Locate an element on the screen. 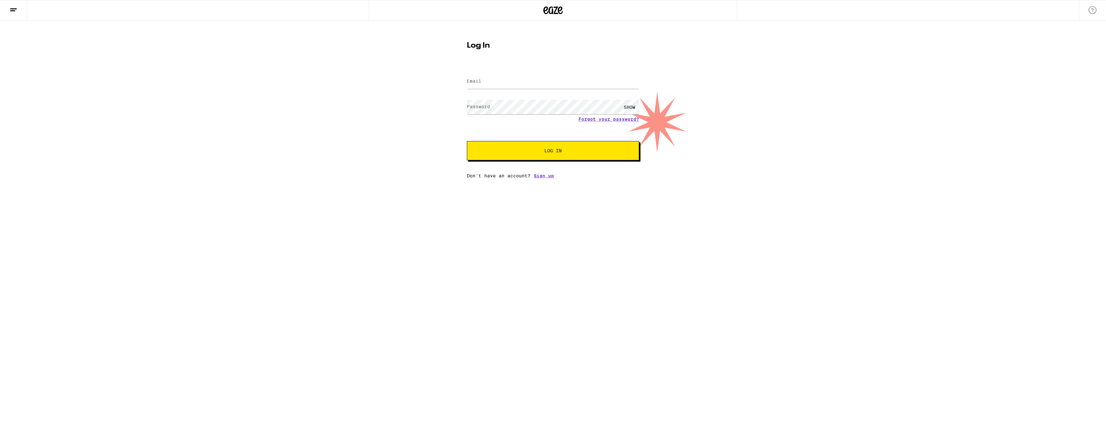 This screenshot has height=424, width=1106. input: Email is located at coordinates (553, 81).